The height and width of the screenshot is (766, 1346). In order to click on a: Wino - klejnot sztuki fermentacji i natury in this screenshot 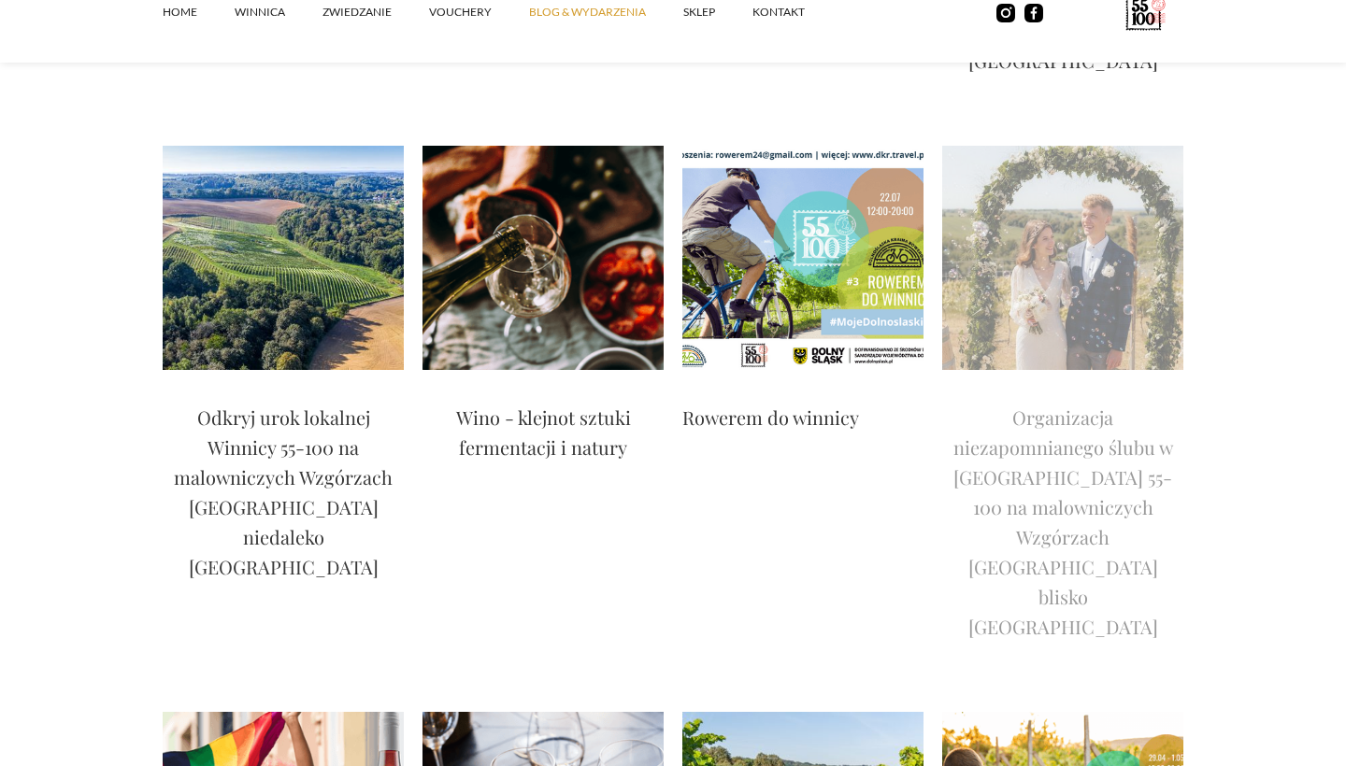, I will do `click(543, 437)`.